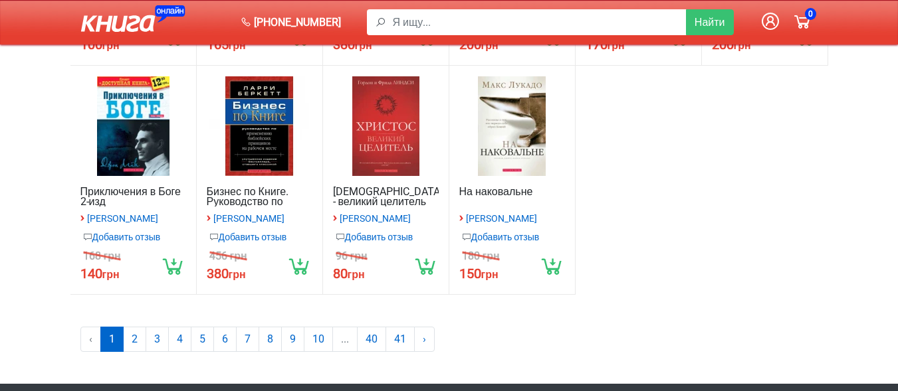 This screenshot has width=898, height=391. Describe the element at coordinates (90, 339) in the screenshot. I see `li: « Назад` at that location.